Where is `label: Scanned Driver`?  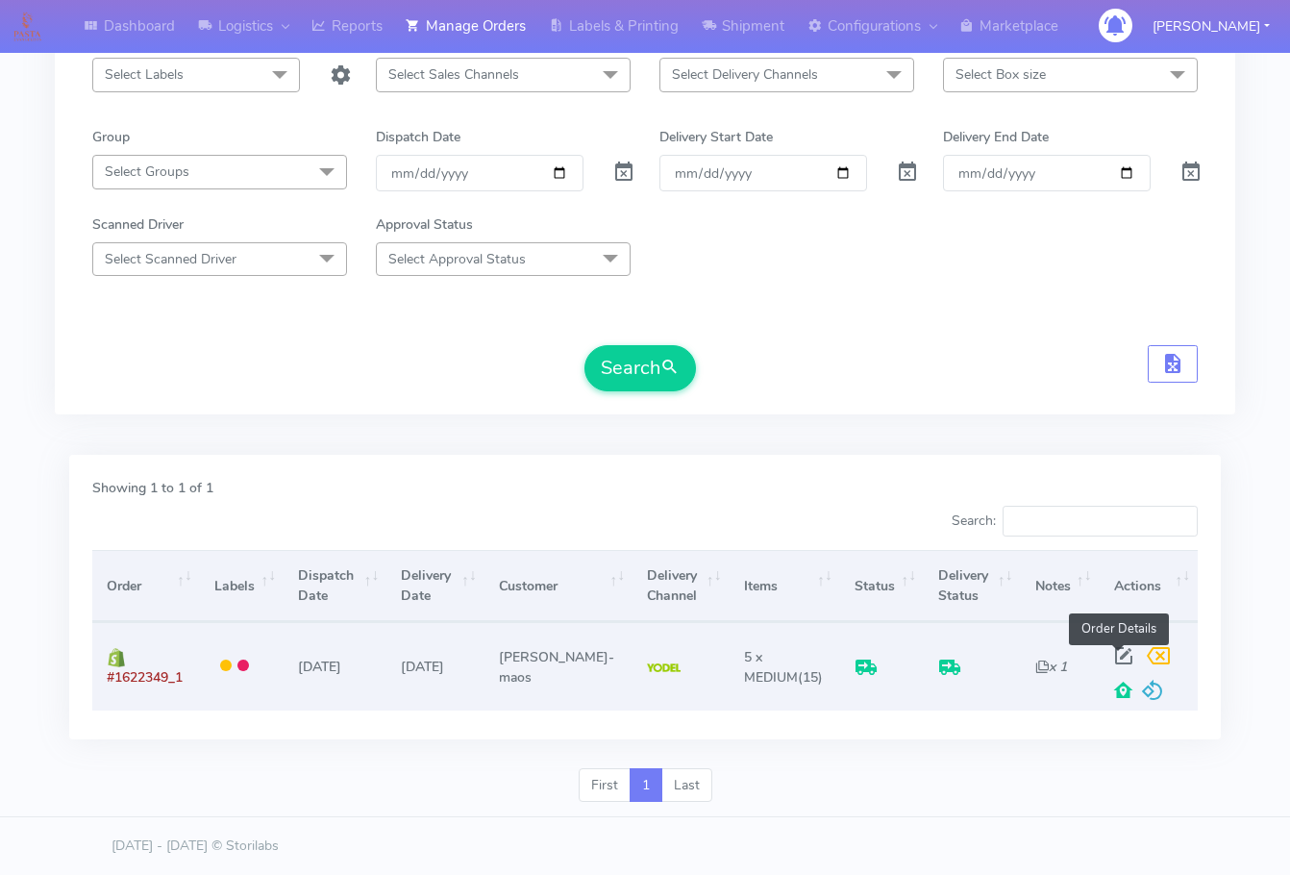 label: Scanned Driver is located at coordinates (137, 224).